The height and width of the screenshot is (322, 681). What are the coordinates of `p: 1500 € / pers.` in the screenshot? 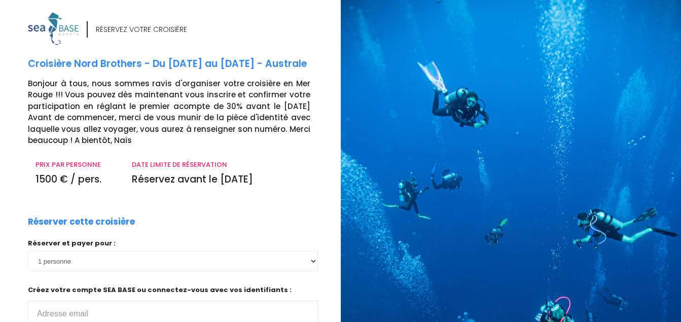 It's located at (76, 180).